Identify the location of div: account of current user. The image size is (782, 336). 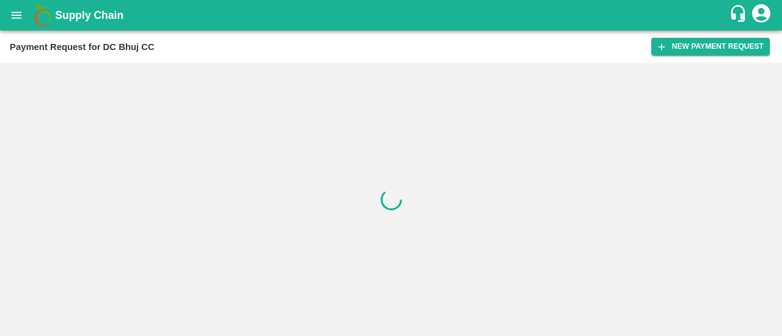
(761, 15).